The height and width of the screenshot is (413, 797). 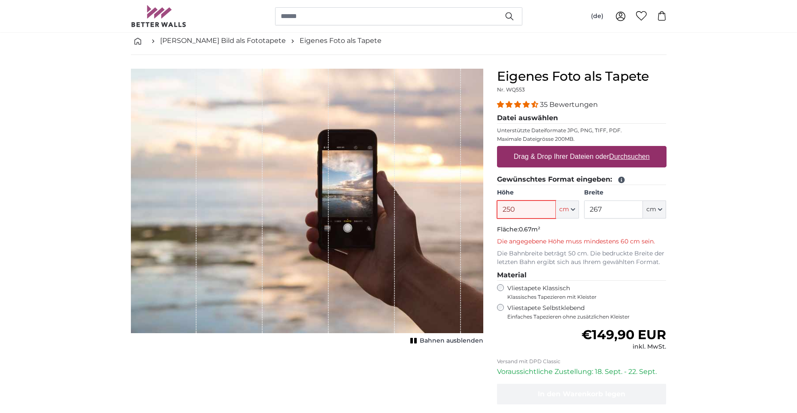 I want to click on u: Durchsuchen, so click(x=629, y=156).